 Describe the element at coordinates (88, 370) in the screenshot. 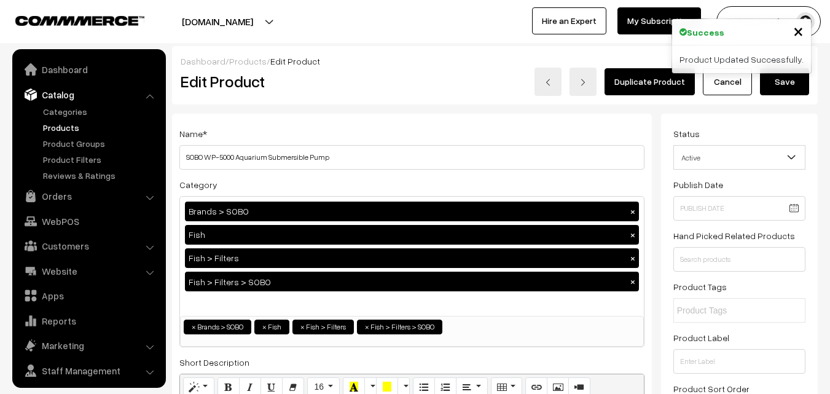

I see `a: Staff Management` at that location.